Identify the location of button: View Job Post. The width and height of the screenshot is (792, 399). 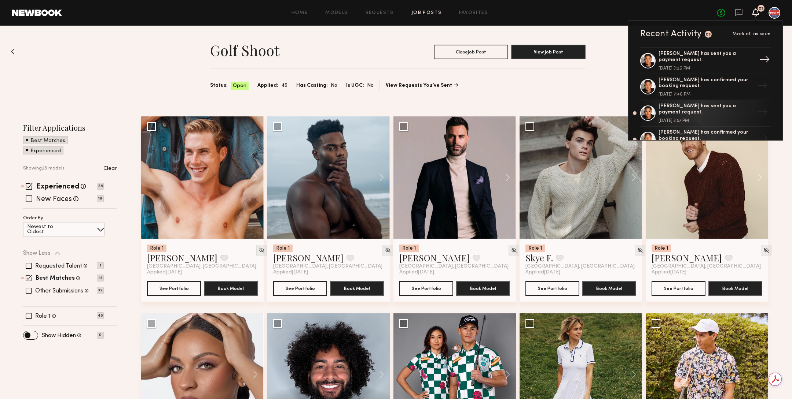
(548, 52).